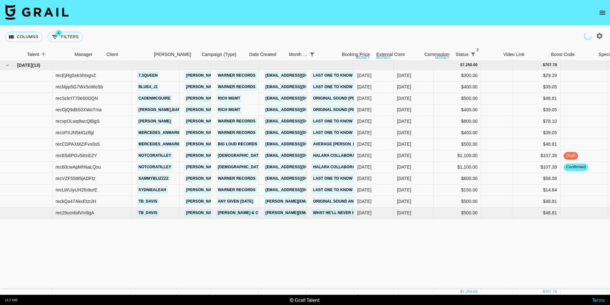  What do you see at coordinates (298, 54) in the screenshot?
I see `div: Month Due` at bounding box center [298, 54].